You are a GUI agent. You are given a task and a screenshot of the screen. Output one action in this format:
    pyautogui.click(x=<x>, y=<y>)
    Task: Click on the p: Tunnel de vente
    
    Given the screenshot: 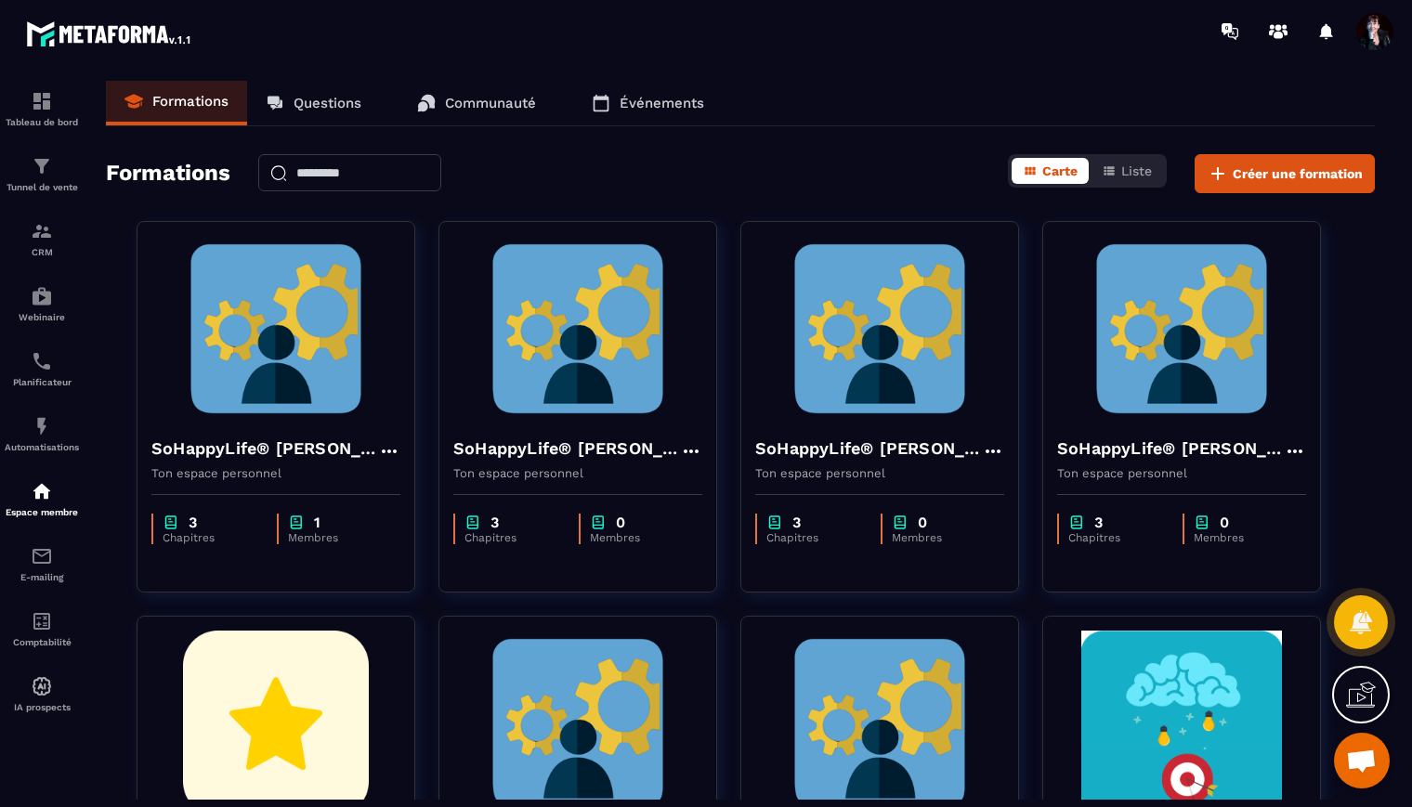 What is the action you would take?
    pyautogui.click(x=42, y=187)
    